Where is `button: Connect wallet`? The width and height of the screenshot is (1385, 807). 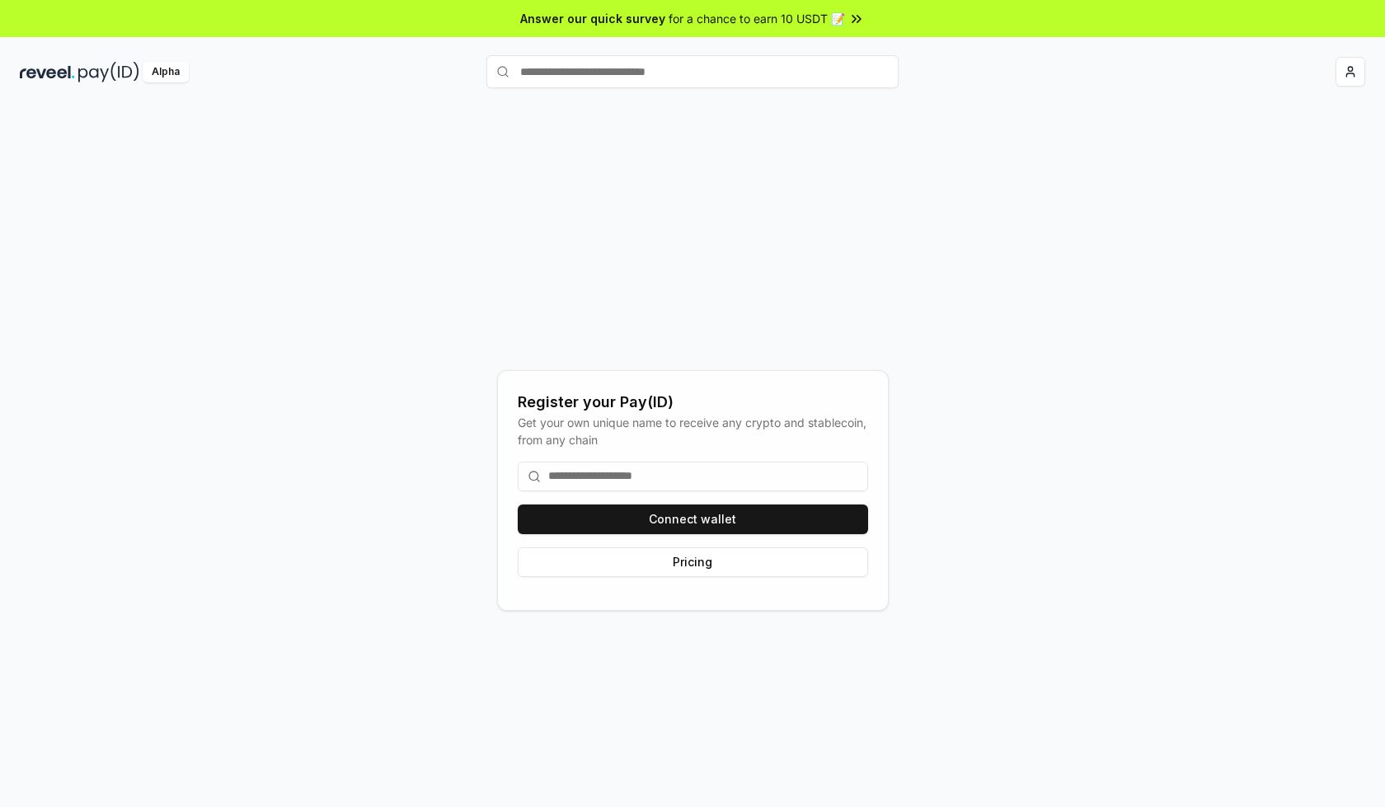
button: Connect wallet is located at coordinates (692, 519).